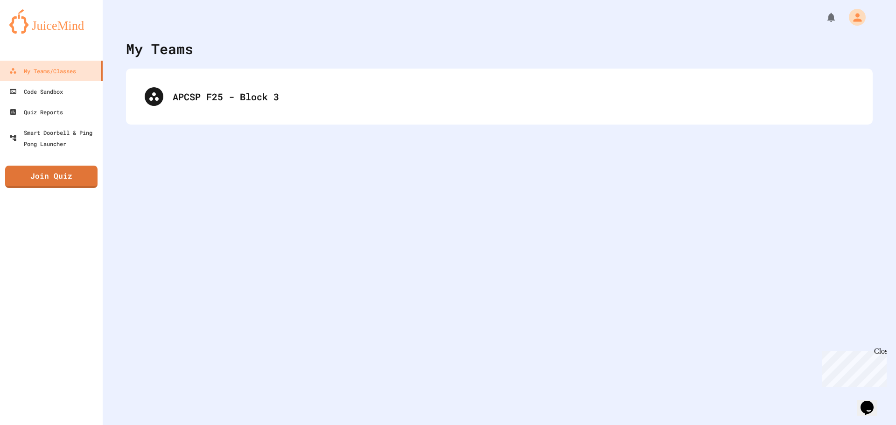 The image size is (896, 425). I want to click on a: Join Quiz, so click(51, 177).